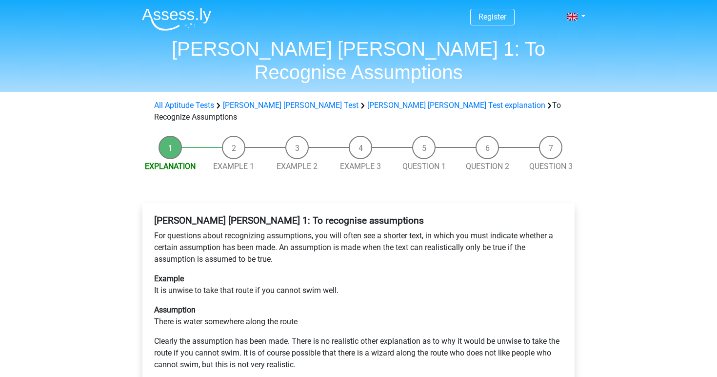 The width and height of the screenshot is (717, 377). I want to click on a: Register, so click(492, 17).